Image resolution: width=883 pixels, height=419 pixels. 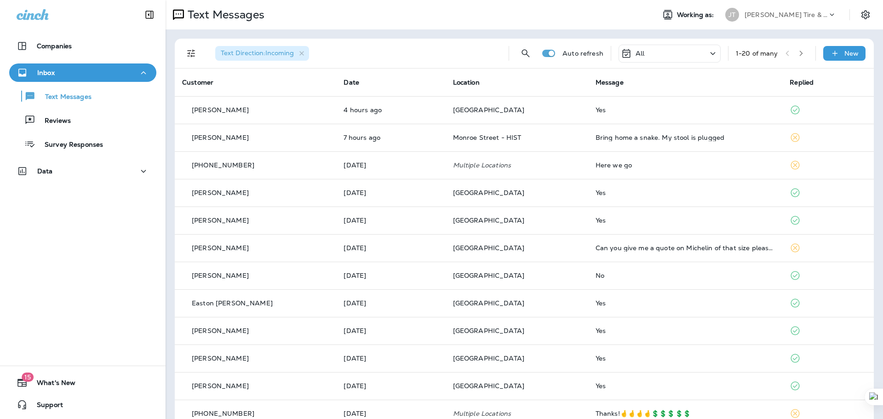 I want to click on span: Working as:, so click(x=696, y=15).